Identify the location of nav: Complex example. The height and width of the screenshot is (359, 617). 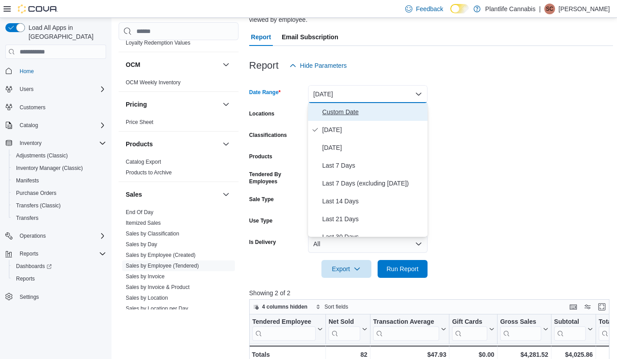
(56, 194).